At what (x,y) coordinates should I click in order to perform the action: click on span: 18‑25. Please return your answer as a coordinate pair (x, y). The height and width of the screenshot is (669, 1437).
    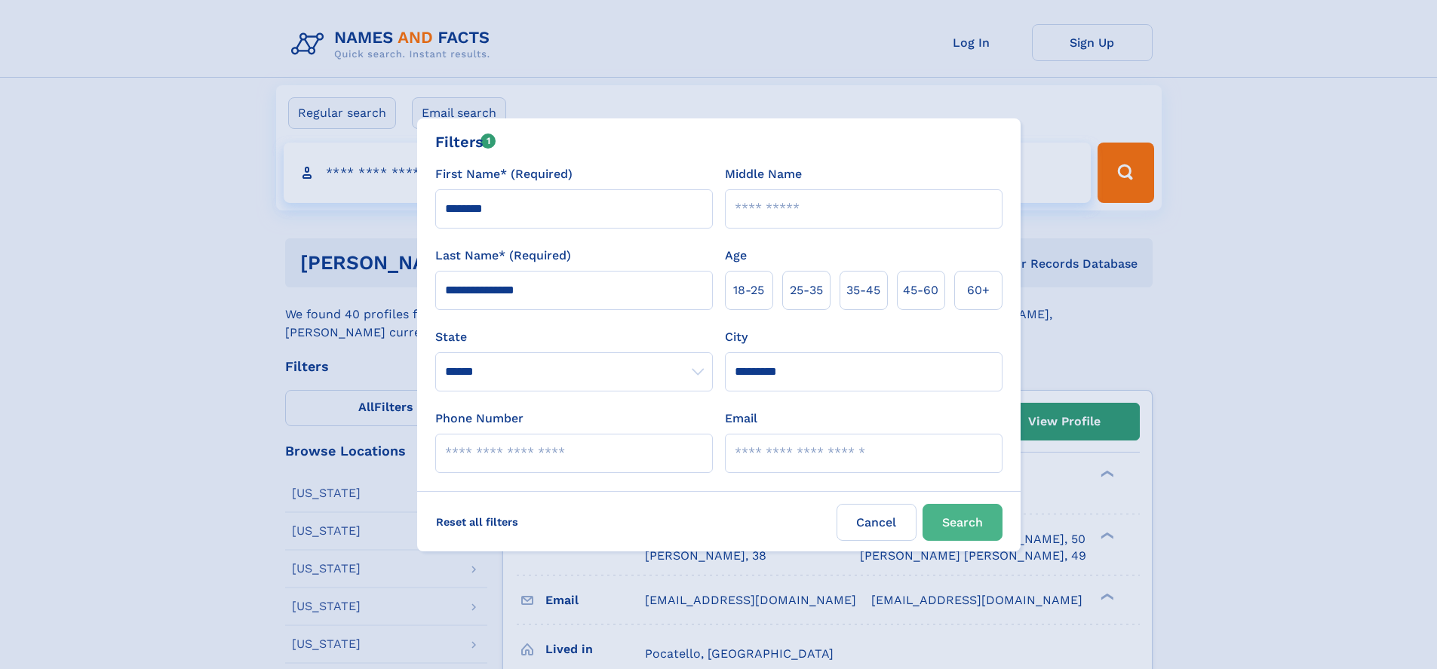
    Looking at the image, I should click on (748, 290).